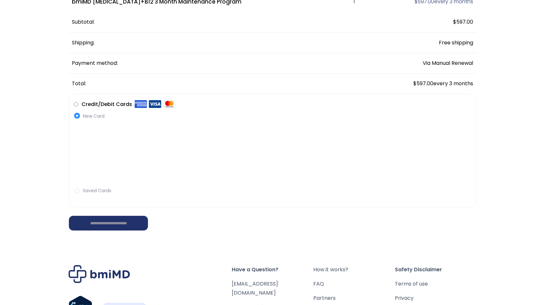  What do you see at coordinates (354, 269) in the screenshot?
I see `a: How it works?` at bounding box center [354, 269].